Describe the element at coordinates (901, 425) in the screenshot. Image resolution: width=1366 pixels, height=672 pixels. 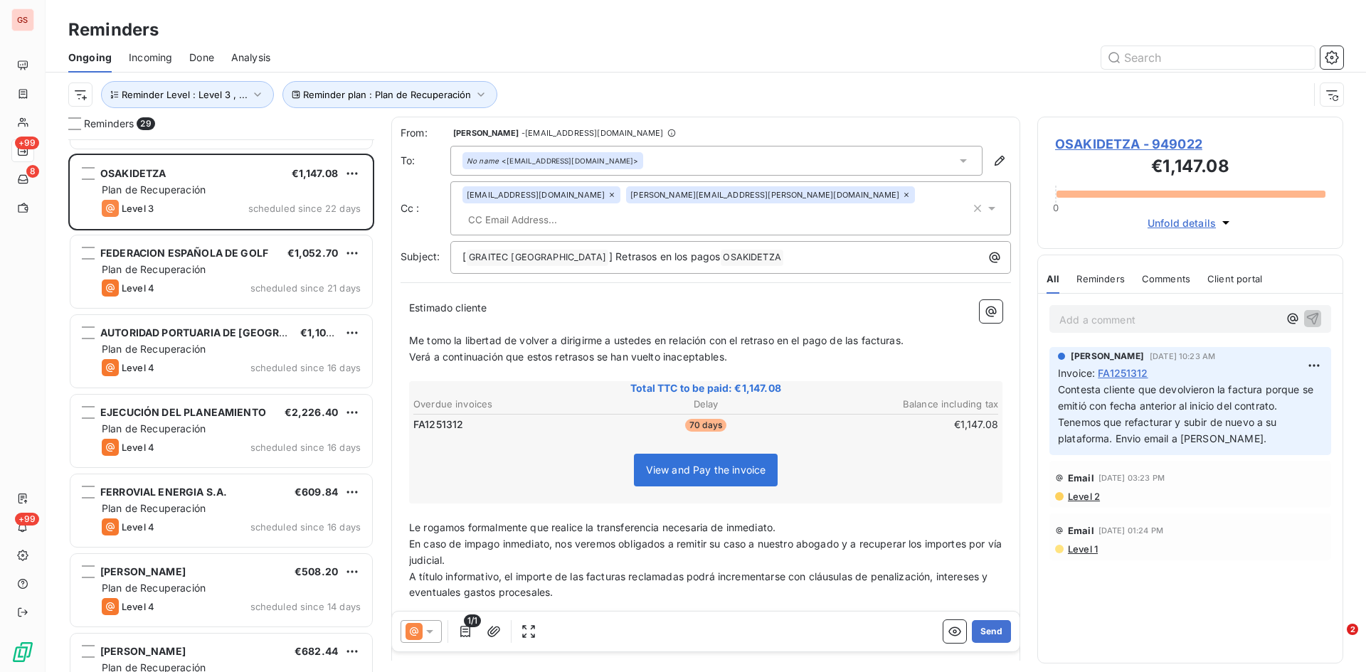
I see `td: €1,147.08` at that location.